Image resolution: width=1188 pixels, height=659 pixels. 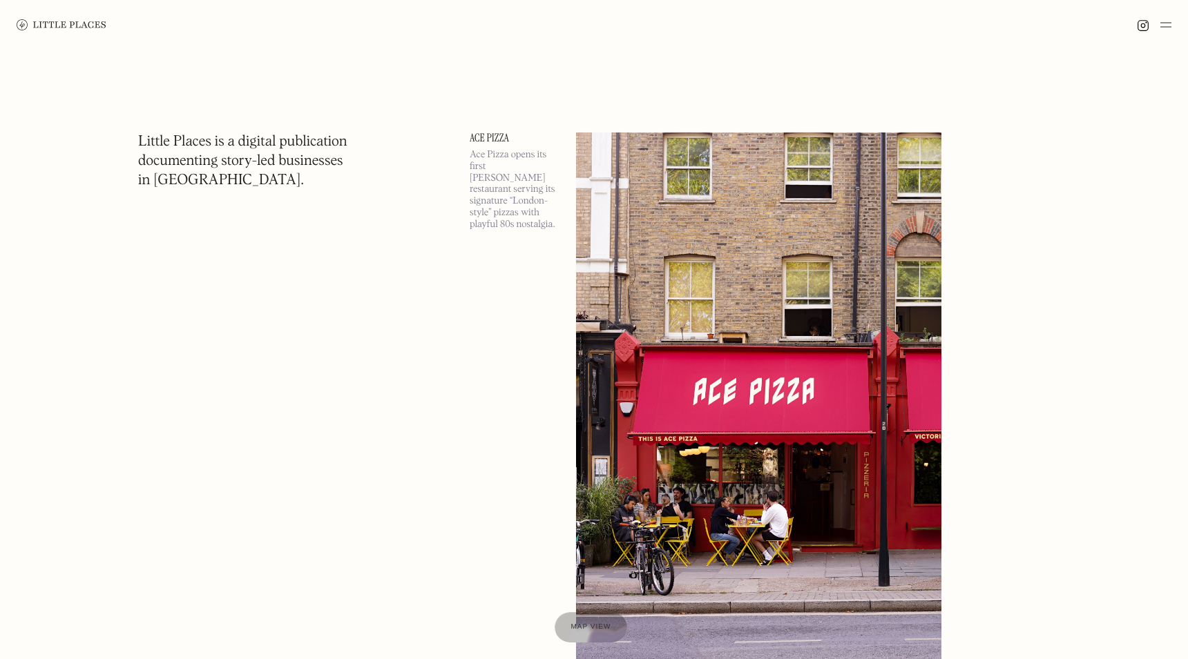 What do you see at coordinates (591, 627) in the screenshot?
I see `span: Map view` at bounding box center [591, 627].